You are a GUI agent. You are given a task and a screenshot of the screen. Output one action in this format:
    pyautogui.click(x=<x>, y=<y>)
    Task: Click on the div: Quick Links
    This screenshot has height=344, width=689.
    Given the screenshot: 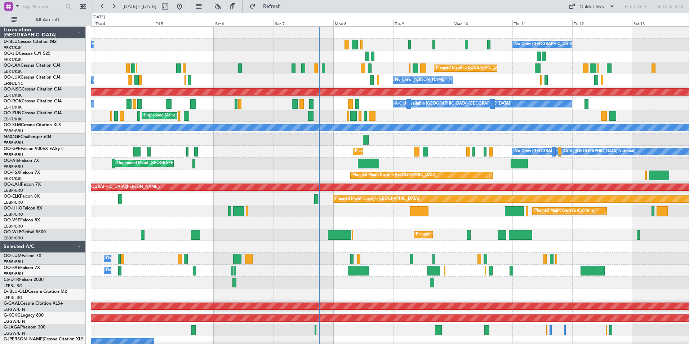 What is the action you would take?
    pyautogui.click(x=592, y=7)
    